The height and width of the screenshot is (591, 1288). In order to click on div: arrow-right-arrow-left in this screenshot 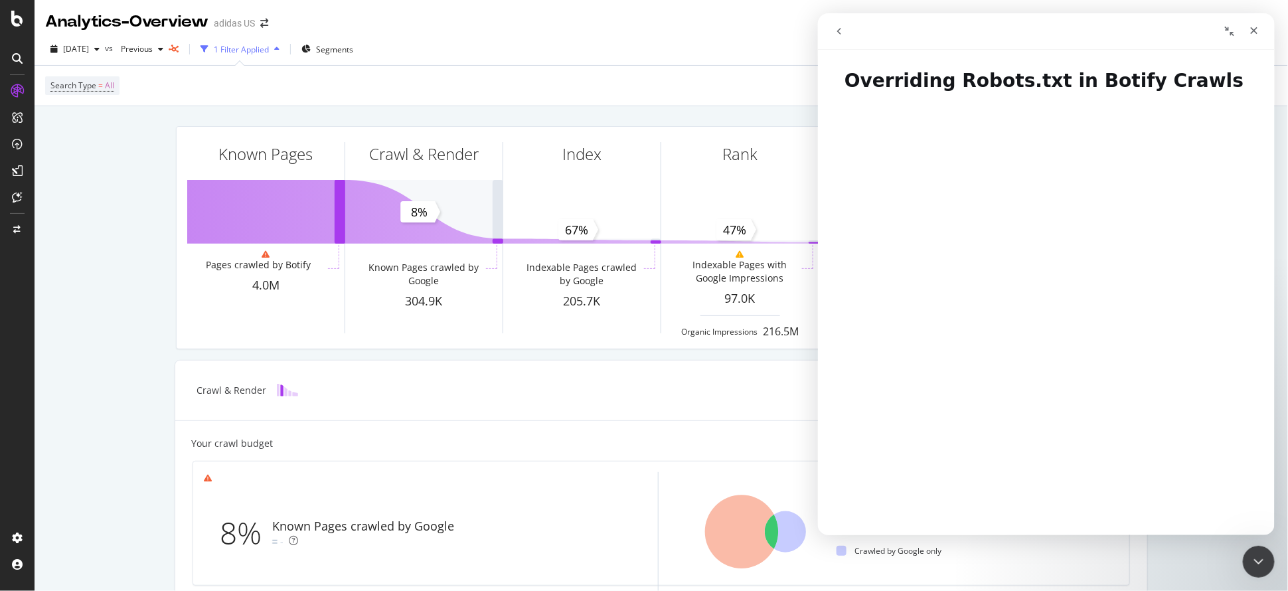, I will do `click(264, 23)`.